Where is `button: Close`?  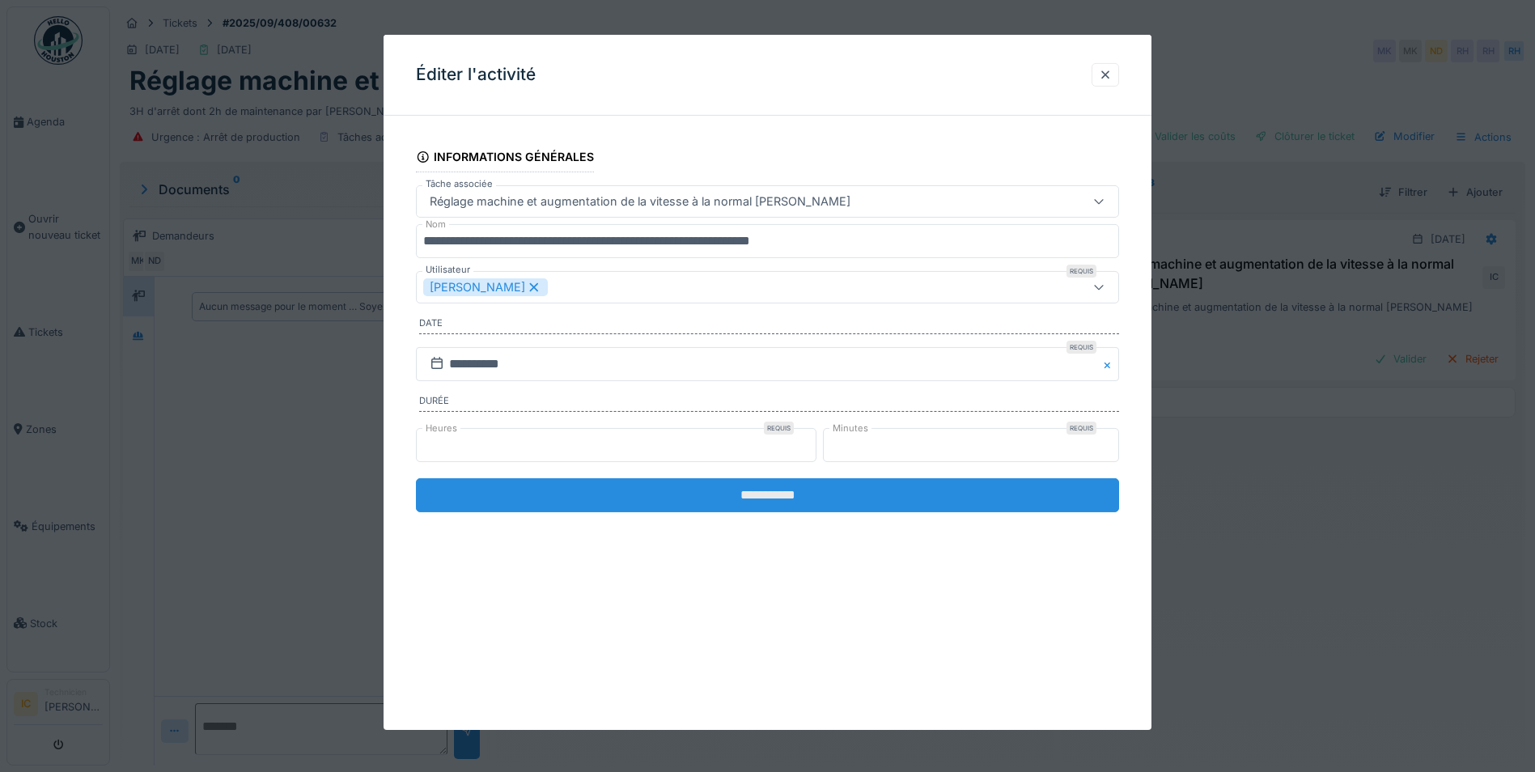 button: Close is located at coordinates (1110, 364).